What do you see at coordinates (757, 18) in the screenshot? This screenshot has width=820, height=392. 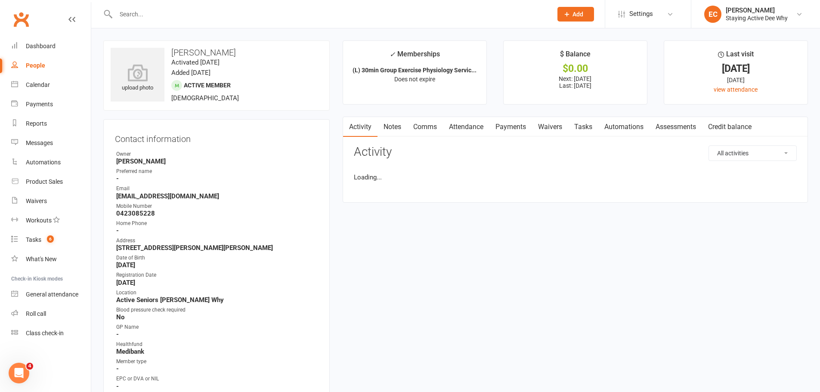 I see `div: Staying Active Dee Why` at bounding box center [757, 18].